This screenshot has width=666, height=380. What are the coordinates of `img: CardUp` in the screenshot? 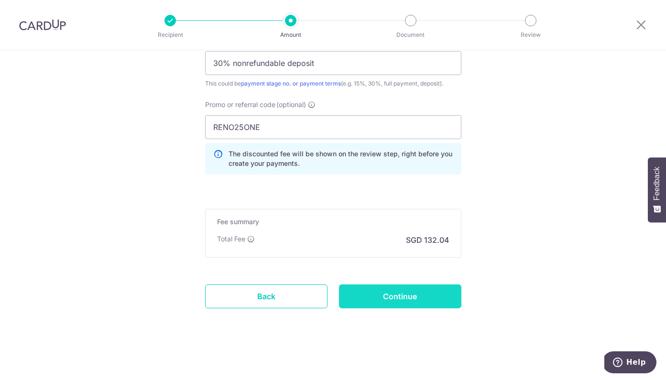 It's located at (43, 25).